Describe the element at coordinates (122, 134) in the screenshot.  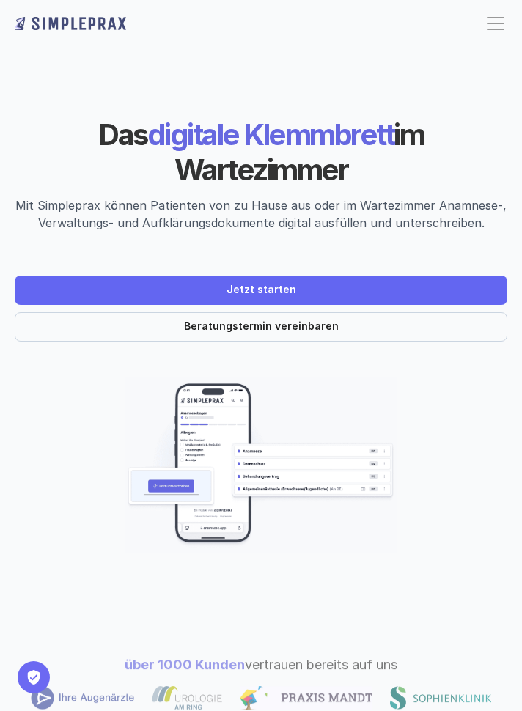
I see `span: Das` at that location.